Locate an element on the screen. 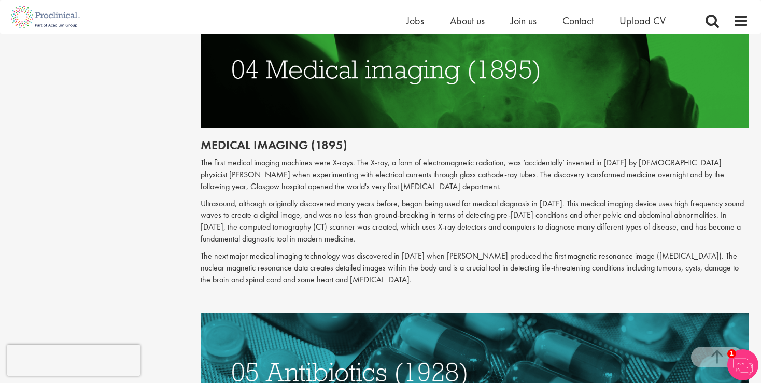 This screenshot has height=383, width=761. a: About us is located at coordinates (467, 21).